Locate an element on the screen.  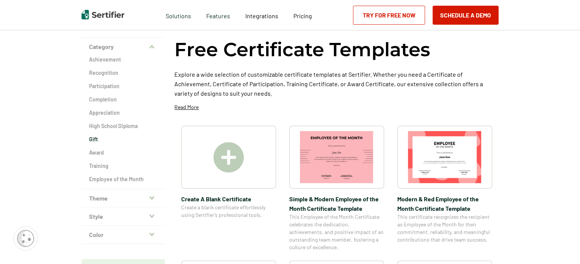
span: This certificate recognizes the recipient as Employee of the Month for their commitment, reliabil... is located at coordinates (445, 228).